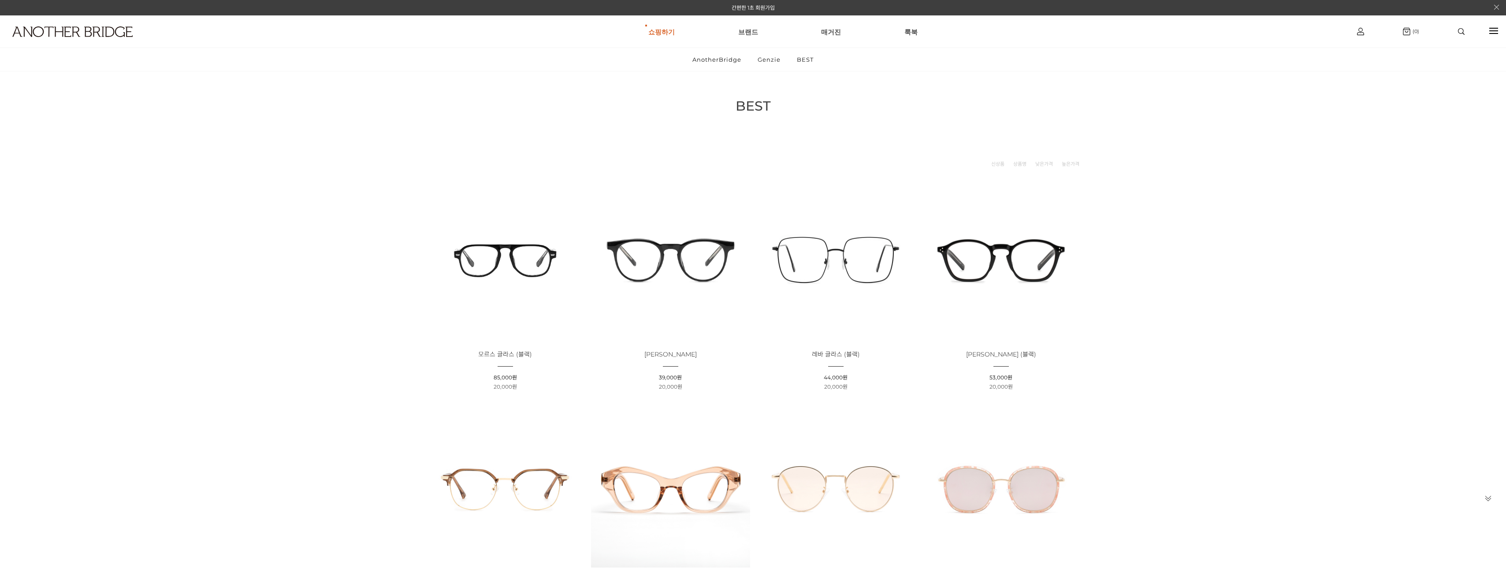 This screenshot has width=1506, height=579. I want to click on span: BEST, so click(753, 106).